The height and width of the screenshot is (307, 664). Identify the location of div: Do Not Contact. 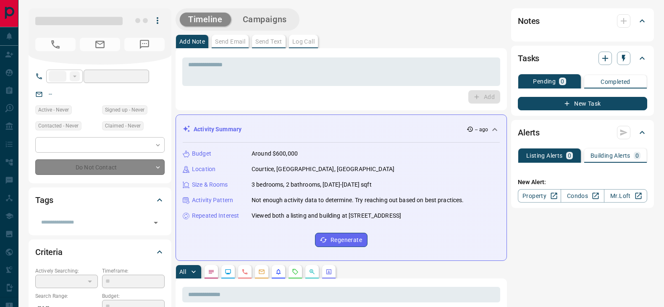
(100, 167).